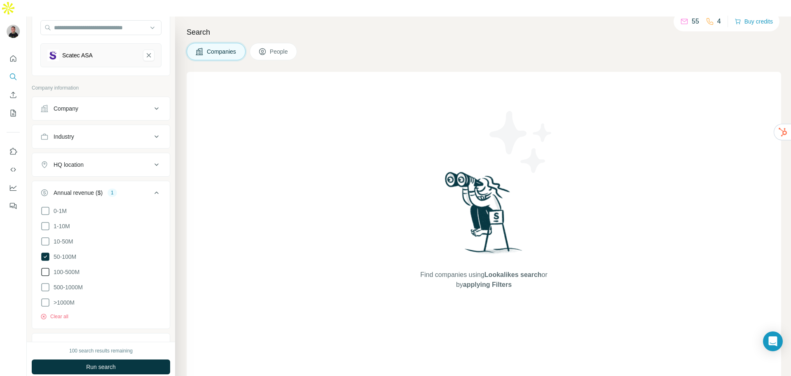 The width and height of the screenshot is (791, 376). What do you see at coordinates (13, 95) in the screenshot?
I see `button: Enrich CSV` at bounding box center [13, 95].